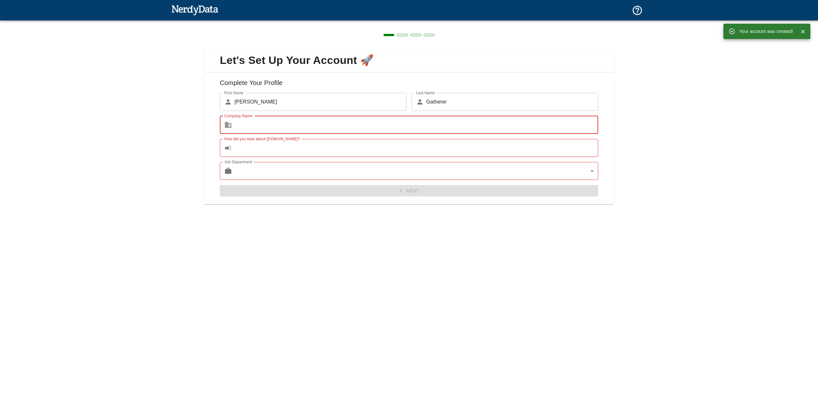 The image size is (818, 417). Describe the element at coordinates (234, 93) in the screenshot. I see `label: First Name` at that location.